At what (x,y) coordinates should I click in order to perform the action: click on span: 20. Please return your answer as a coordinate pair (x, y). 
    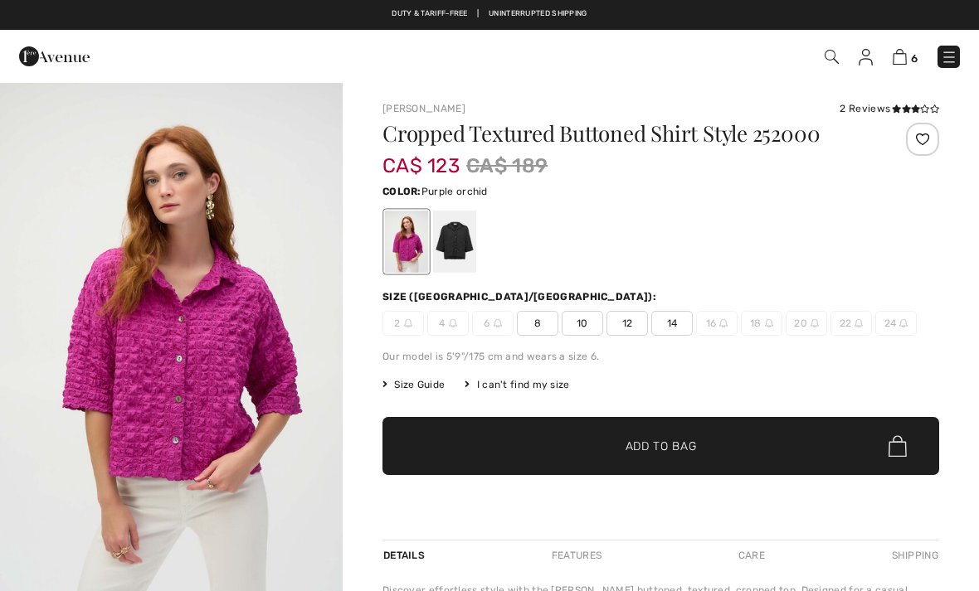
    Looking at the image, I should click on (806, 323).